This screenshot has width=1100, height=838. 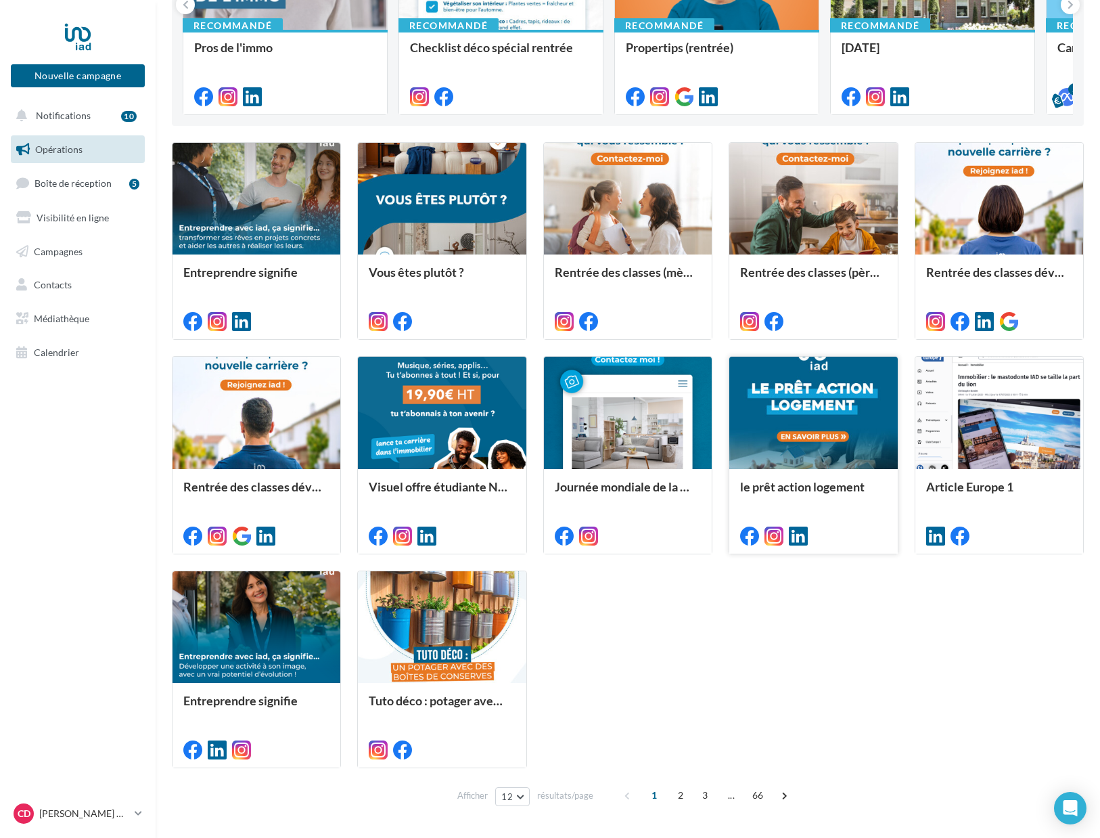 What do you see at coordinates (442, 279) in the screenshot?
I see `div: Vous êtes plutôt ?` at bounding box center [442, 279].